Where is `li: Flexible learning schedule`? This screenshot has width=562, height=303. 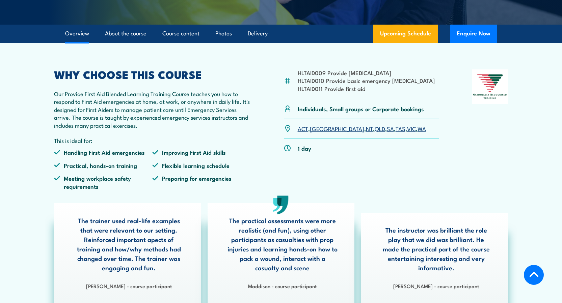 li: Flexible learning schedule is located at coordinates (201, 165).